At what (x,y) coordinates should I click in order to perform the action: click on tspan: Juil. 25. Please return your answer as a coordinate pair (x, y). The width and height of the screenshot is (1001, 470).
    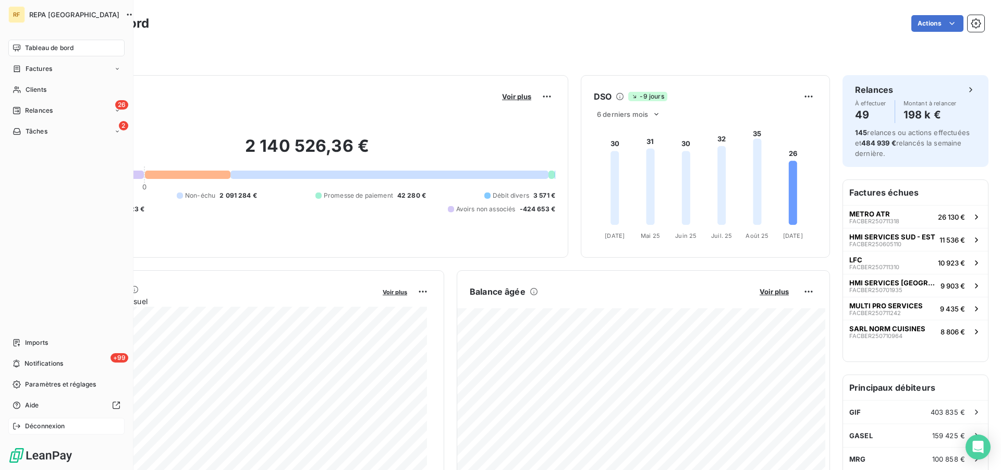
    Looking at the image, I should click on (721, 236).